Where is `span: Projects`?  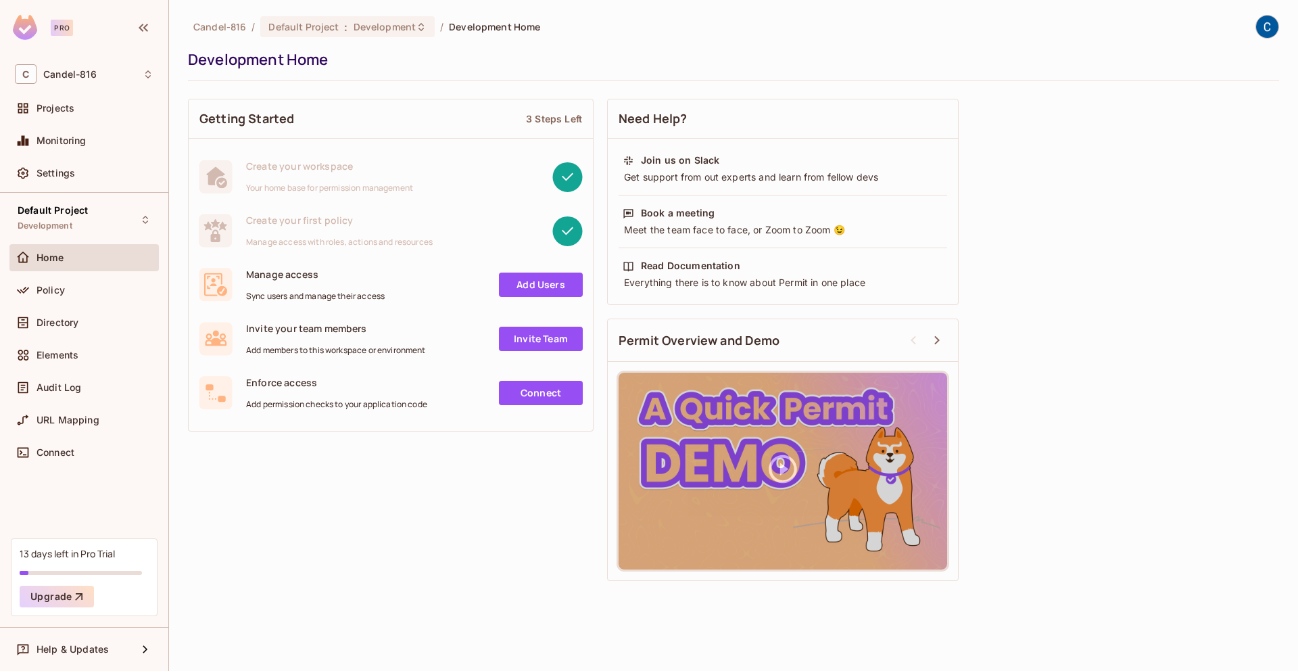 span: Projects is located at coordinates (55, 108).